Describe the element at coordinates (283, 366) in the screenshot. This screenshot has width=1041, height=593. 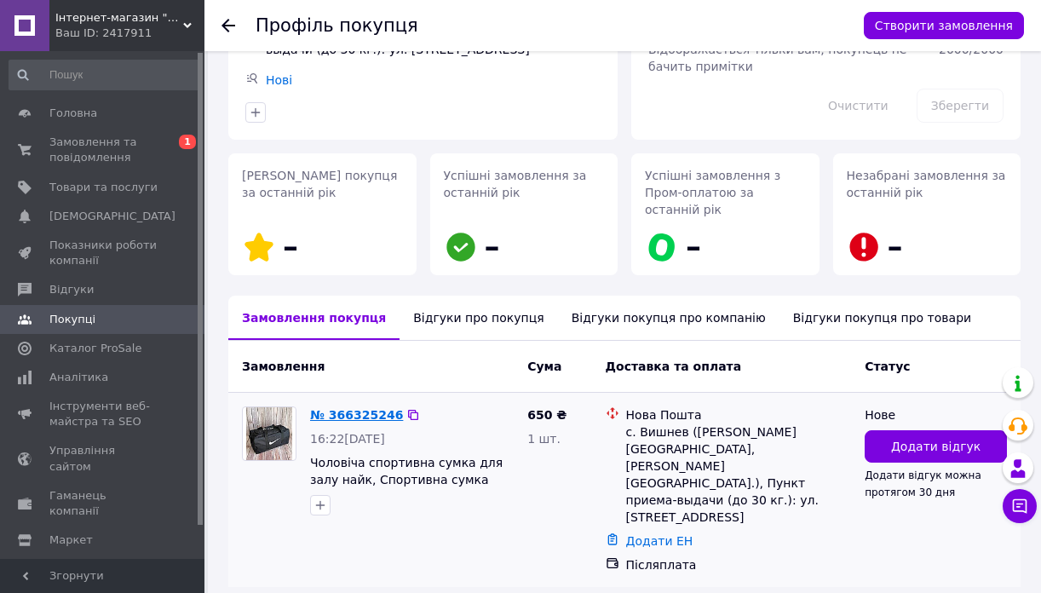
I see `span: Замовлення` at that location.